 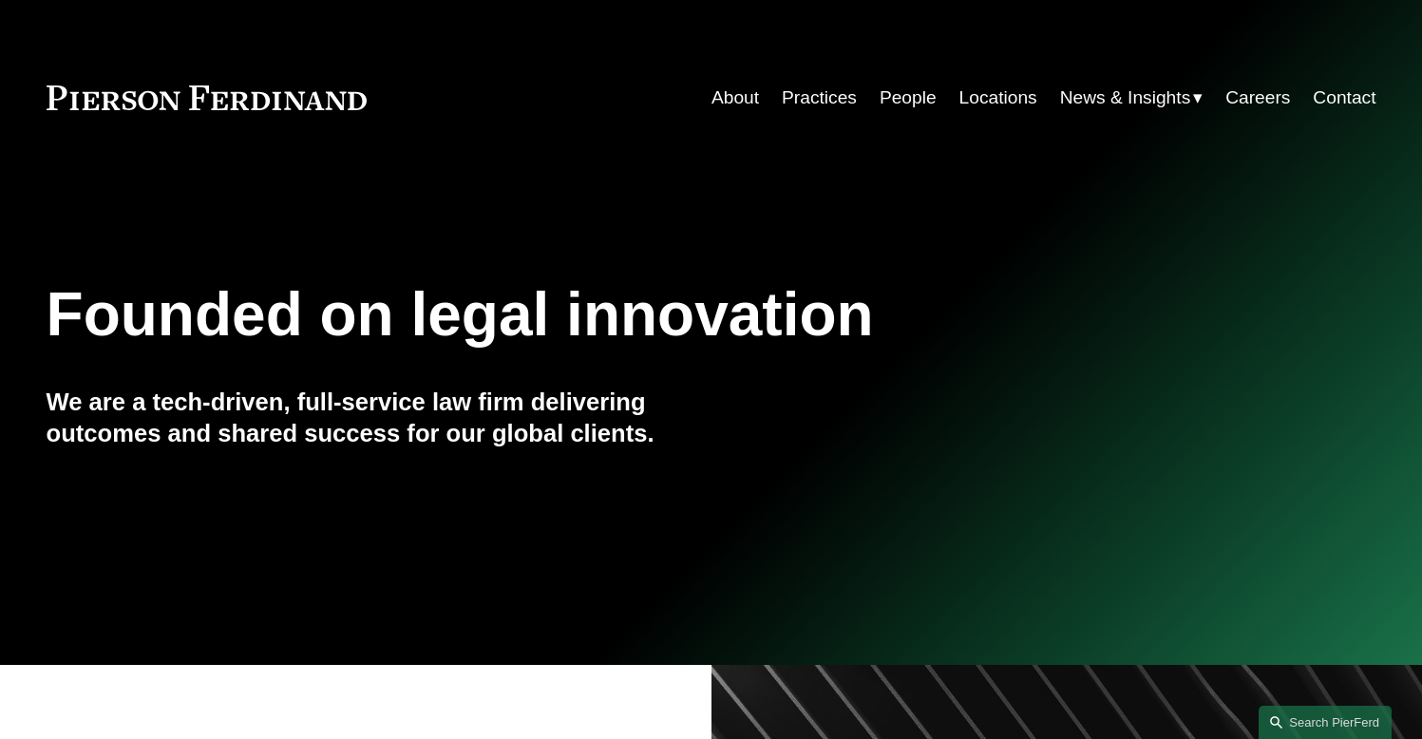 I want to click on span: News & Insights, so click(x=1126, y=98).